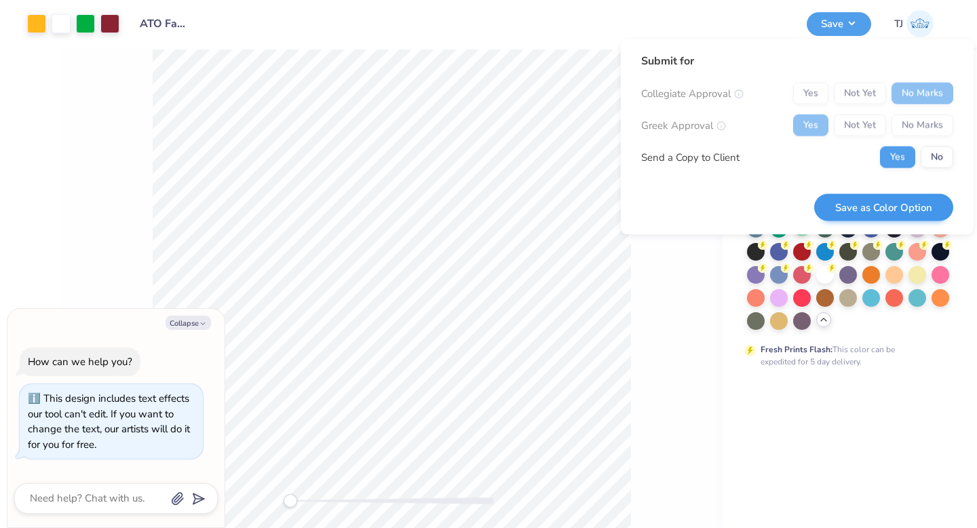  I want to click on input: Untitled Design, so click(163, 24).